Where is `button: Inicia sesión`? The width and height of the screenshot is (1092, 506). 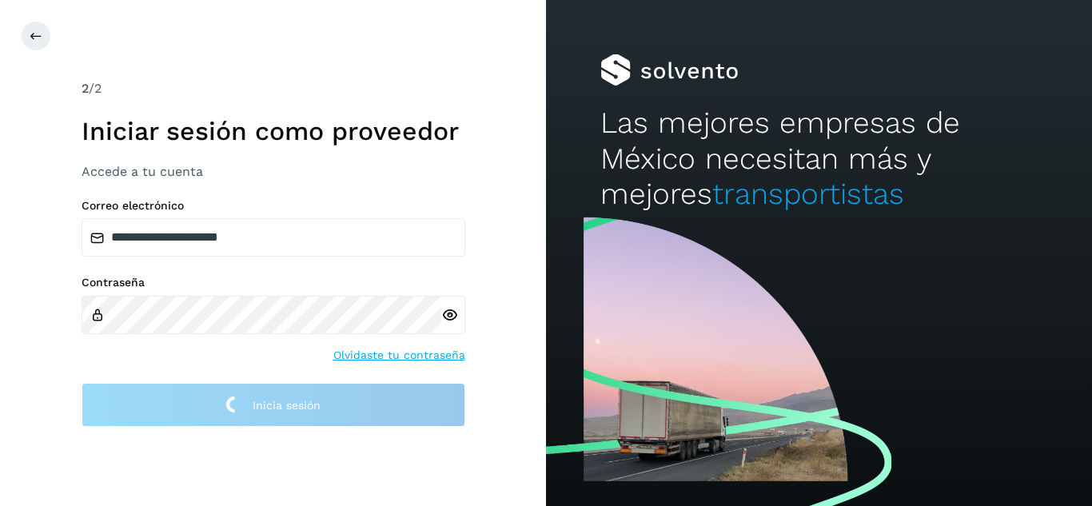
button: Inicia sesión is located at coordinates (273, 405).